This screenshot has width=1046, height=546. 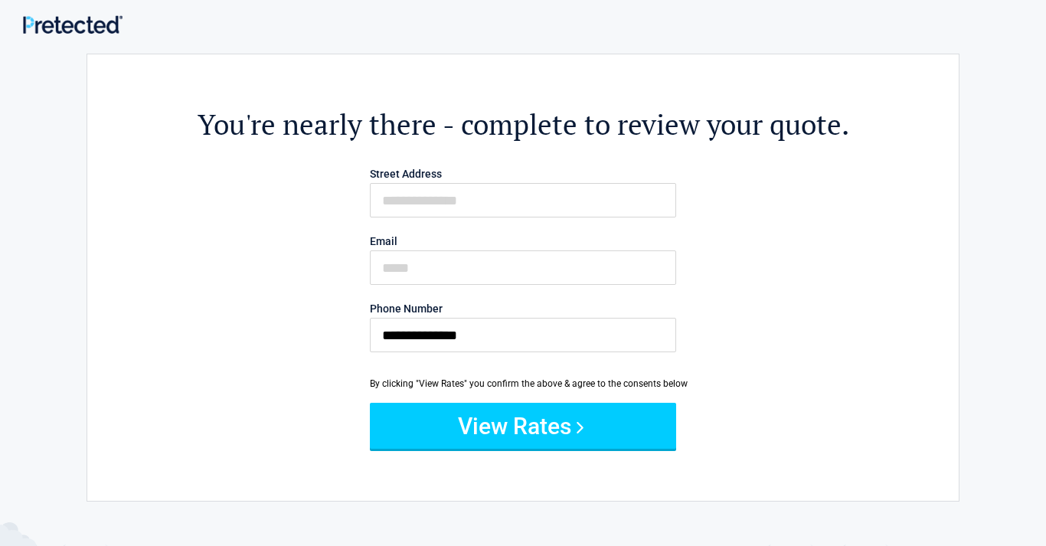 I want to click on label: Street Address, so click(x=523, y=174).